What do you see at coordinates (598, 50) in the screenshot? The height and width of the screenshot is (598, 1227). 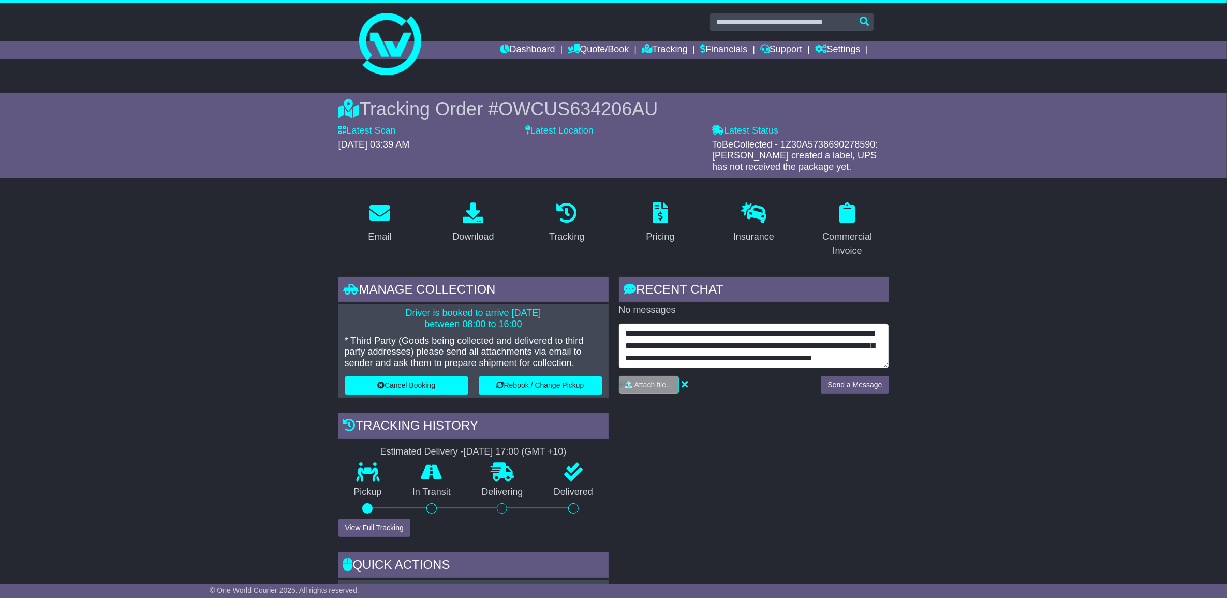 I see `a: Quote/Book` at bounding box center [598, 50].